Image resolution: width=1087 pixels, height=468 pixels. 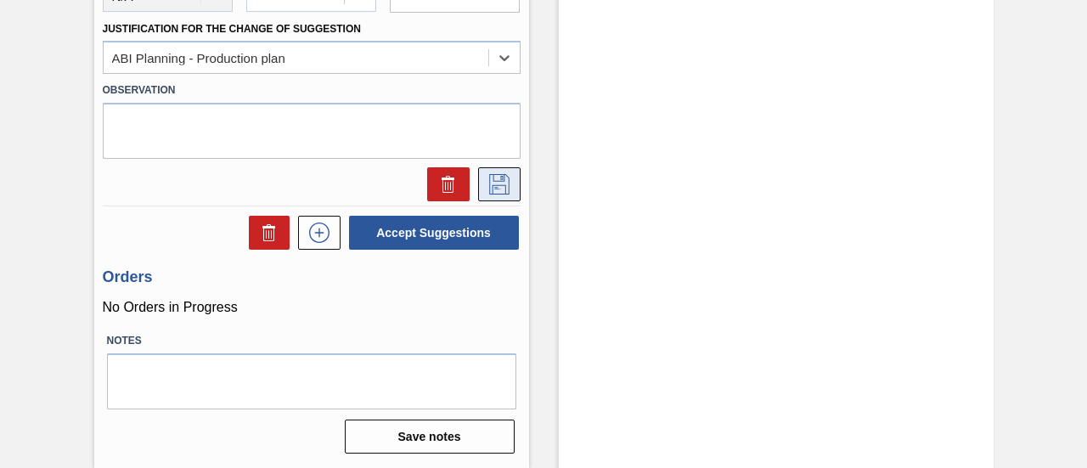 What do you see at coordinates (444, 184) in the screenshot?
I see `div: Delete Suggestion` at bounding box center [444, 184].